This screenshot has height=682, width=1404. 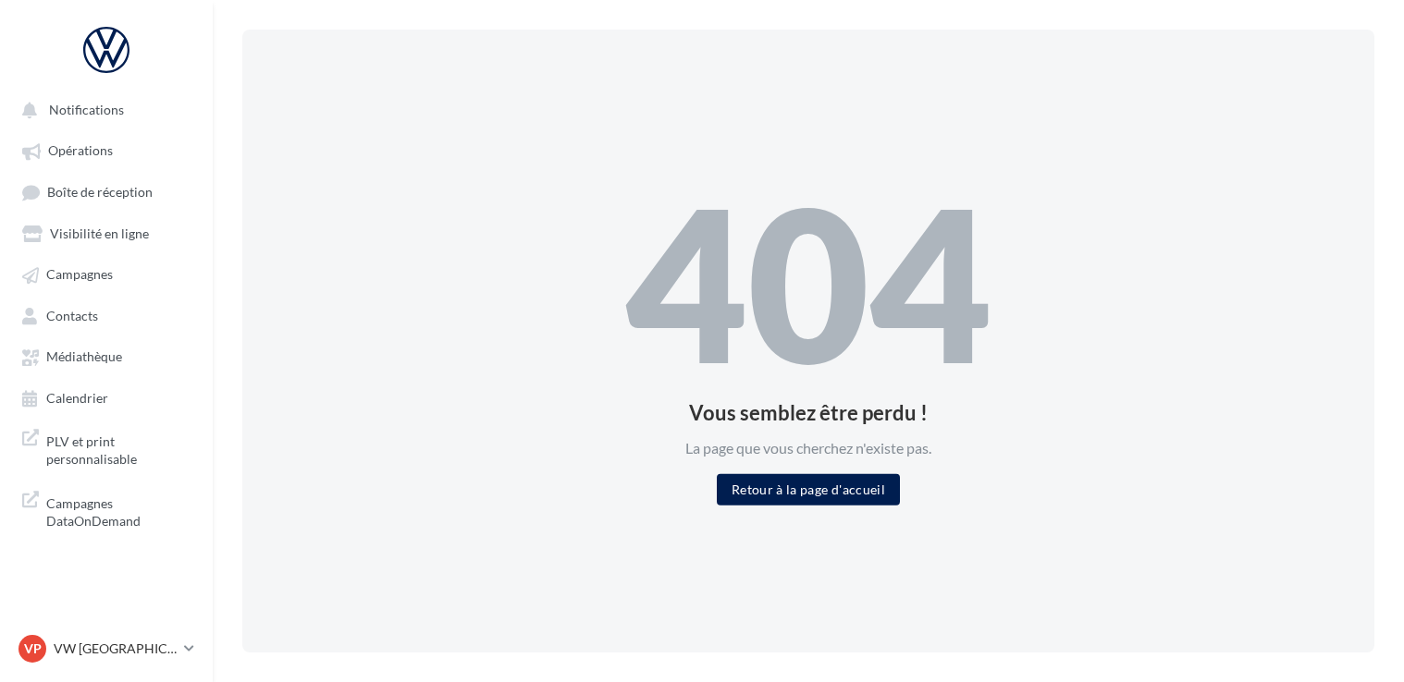 I want to click on a: Campagnes DataOnDemand, so click(x=106, y=510).